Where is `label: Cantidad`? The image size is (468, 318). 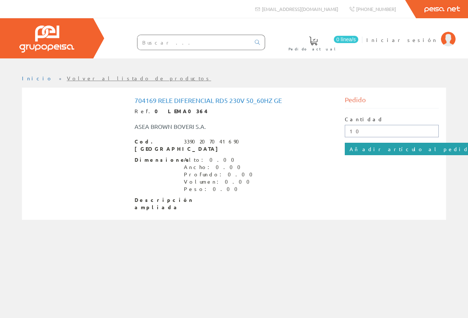
label: Cantidad is located at coordinates (364, 119).